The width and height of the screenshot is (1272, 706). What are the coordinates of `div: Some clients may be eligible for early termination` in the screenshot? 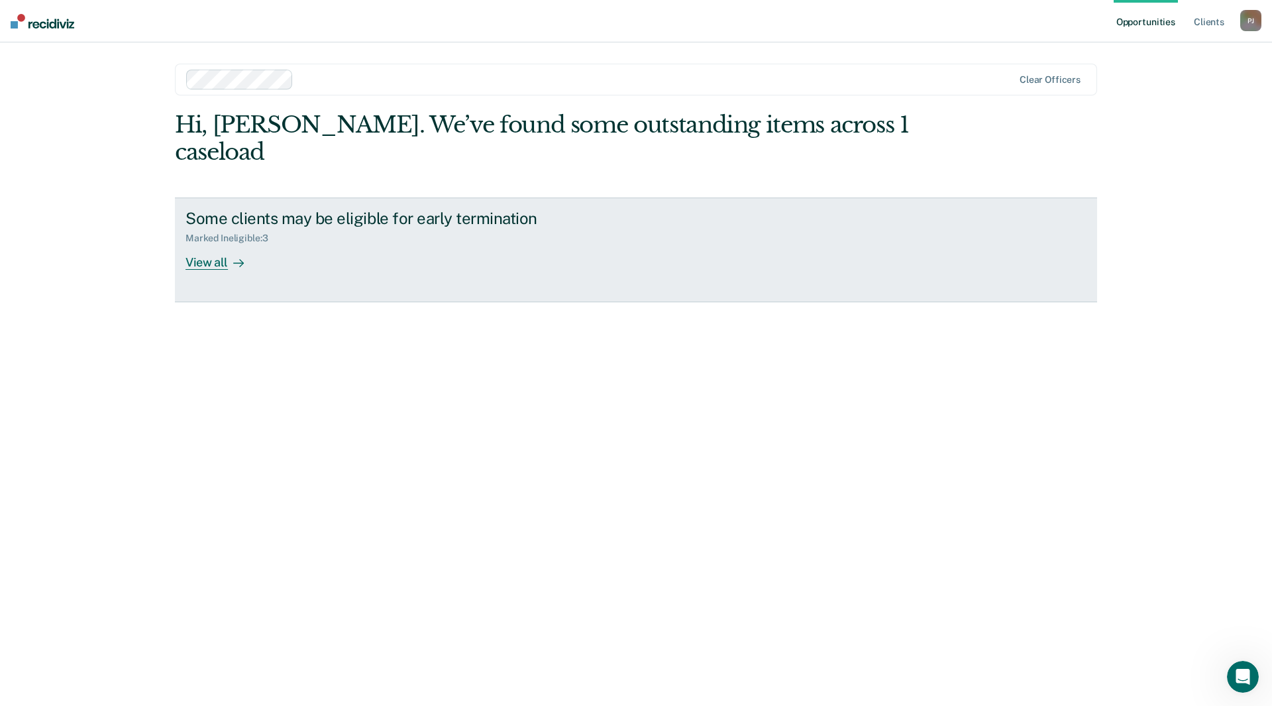 It's located at (418, 218).